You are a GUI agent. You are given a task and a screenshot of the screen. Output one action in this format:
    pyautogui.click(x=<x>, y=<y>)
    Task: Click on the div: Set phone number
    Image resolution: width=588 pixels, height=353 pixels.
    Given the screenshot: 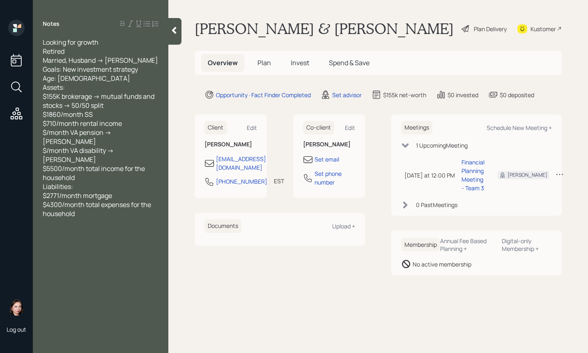 What is the action you would take?
    pyautogui.click(x=335, y=178)
    